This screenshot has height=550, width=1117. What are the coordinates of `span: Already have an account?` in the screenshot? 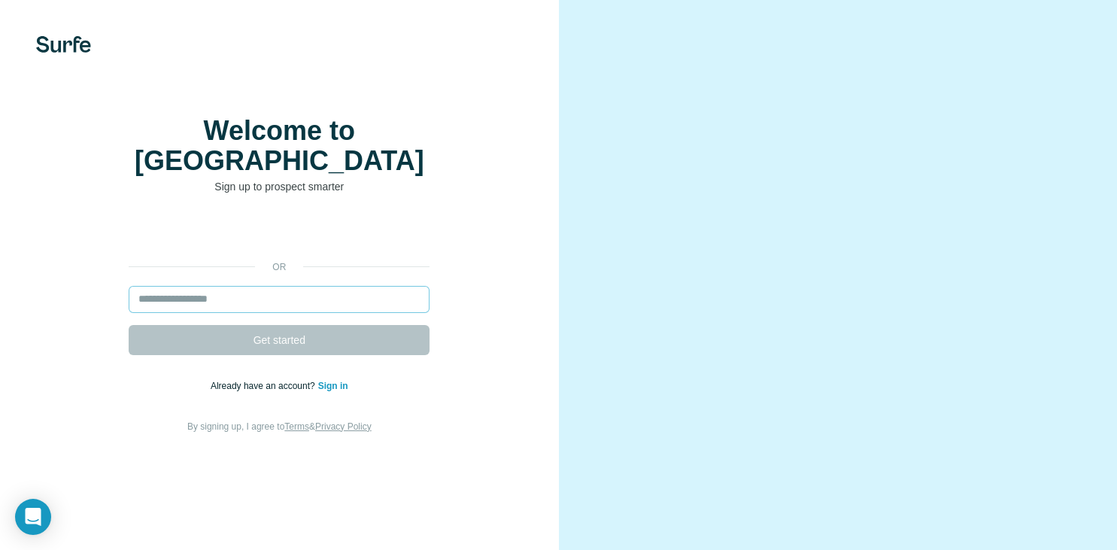 It's located at (264, 386).